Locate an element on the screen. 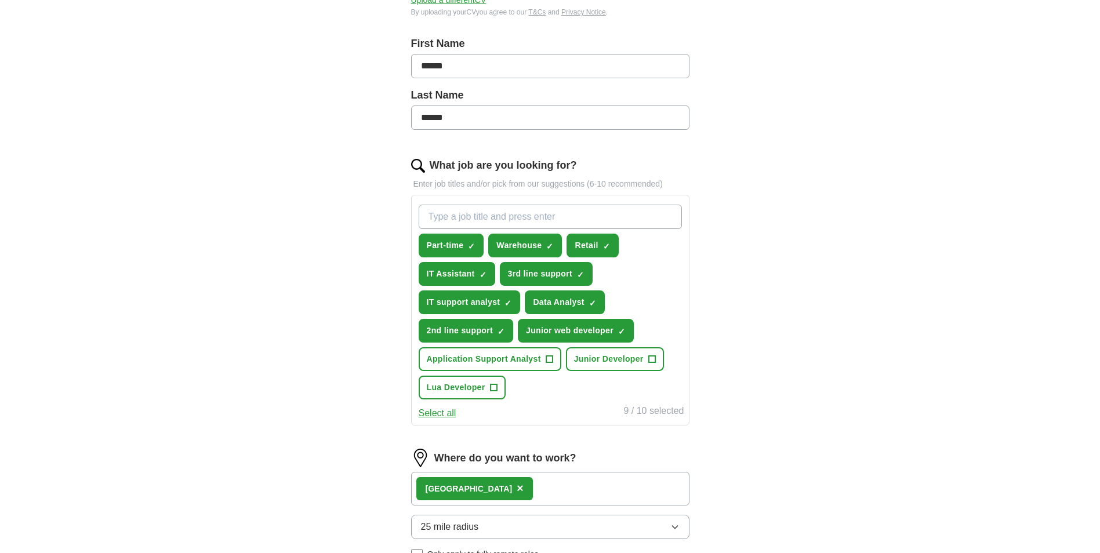 The image size is (1100, 553). span: Application Support Analyst is located at coordinates (484, 359).